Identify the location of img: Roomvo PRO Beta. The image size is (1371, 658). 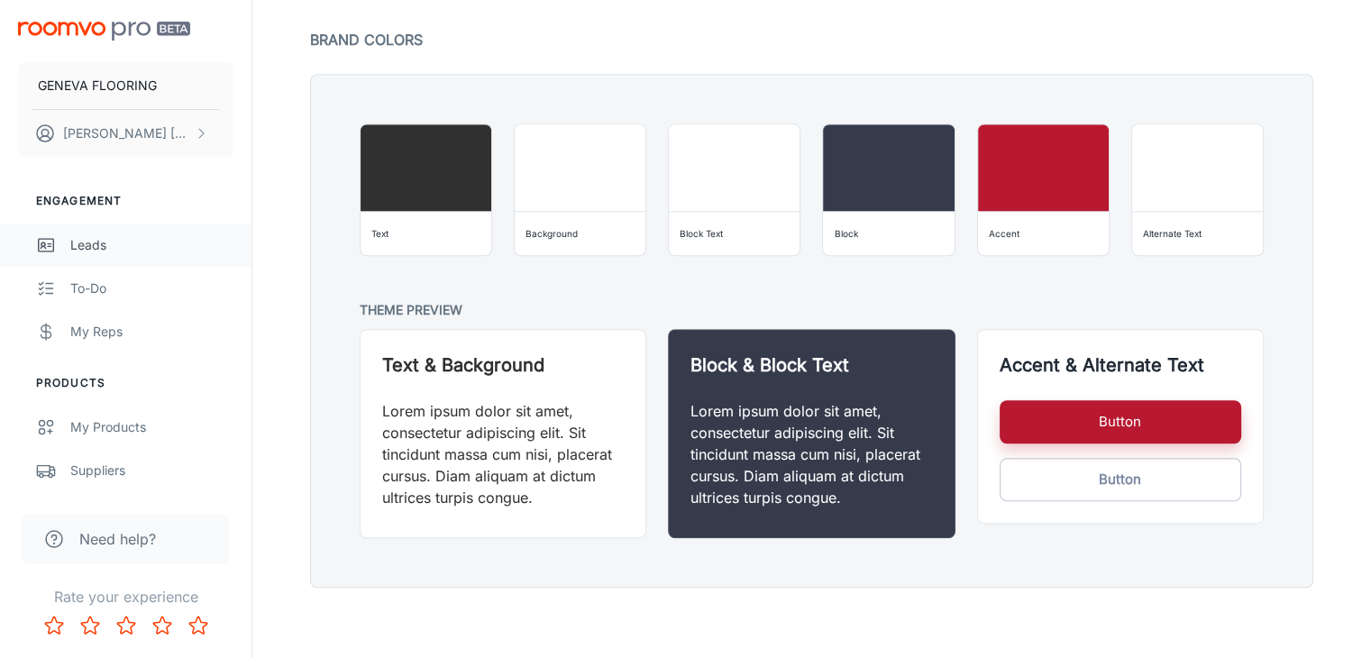
(104, 31).